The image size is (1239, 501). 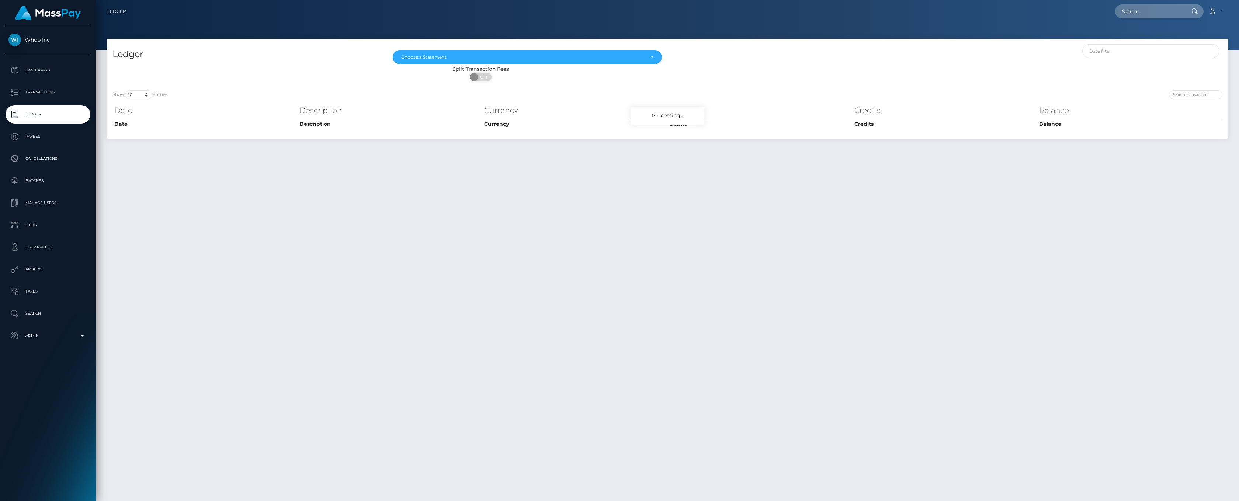 What do you see at coordinates (48, 335) in the screenshot?
I see `p: Admin` at bounding box center [48, 335].